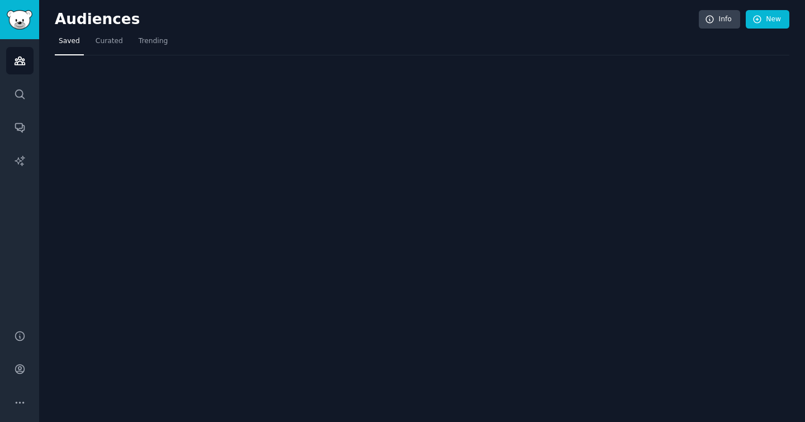 Image resolution: width=805 pixels, height=422 pixels. Describe the element at coordinates (109, 44) in the screenshot. I see `a: Curated` at that location.